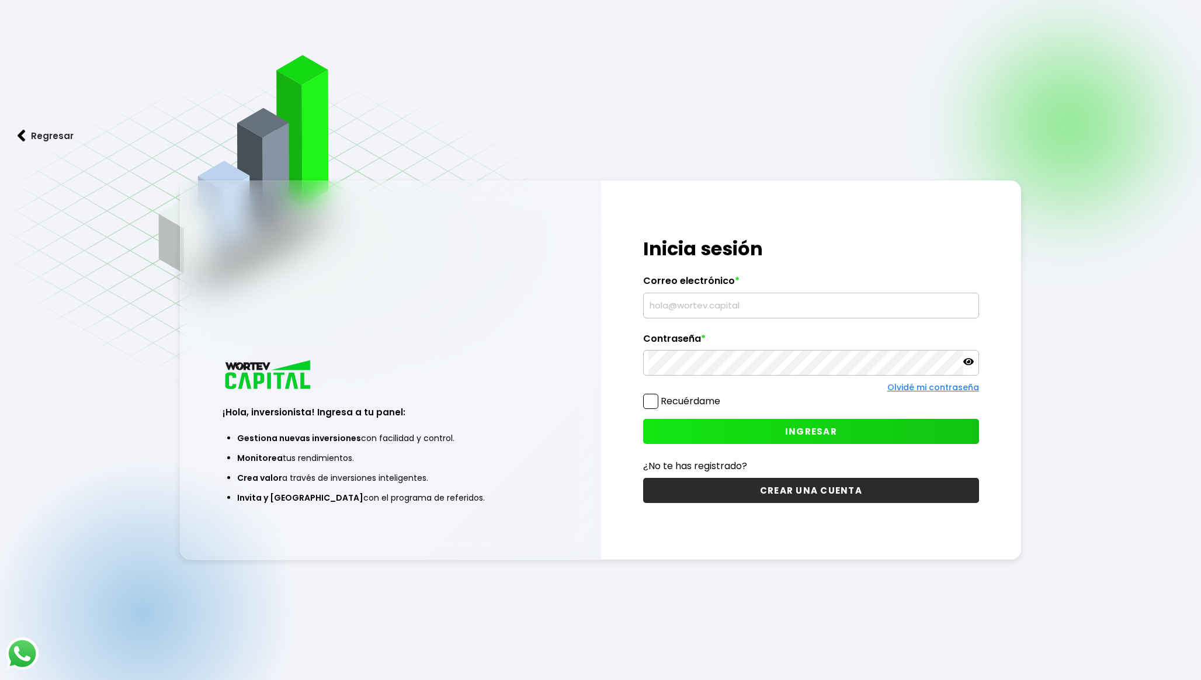 The image size is (1201, 680). Describe the element at coordinates (811, 284) in the screenshot. I see `label: Correo electrónico` at that location.